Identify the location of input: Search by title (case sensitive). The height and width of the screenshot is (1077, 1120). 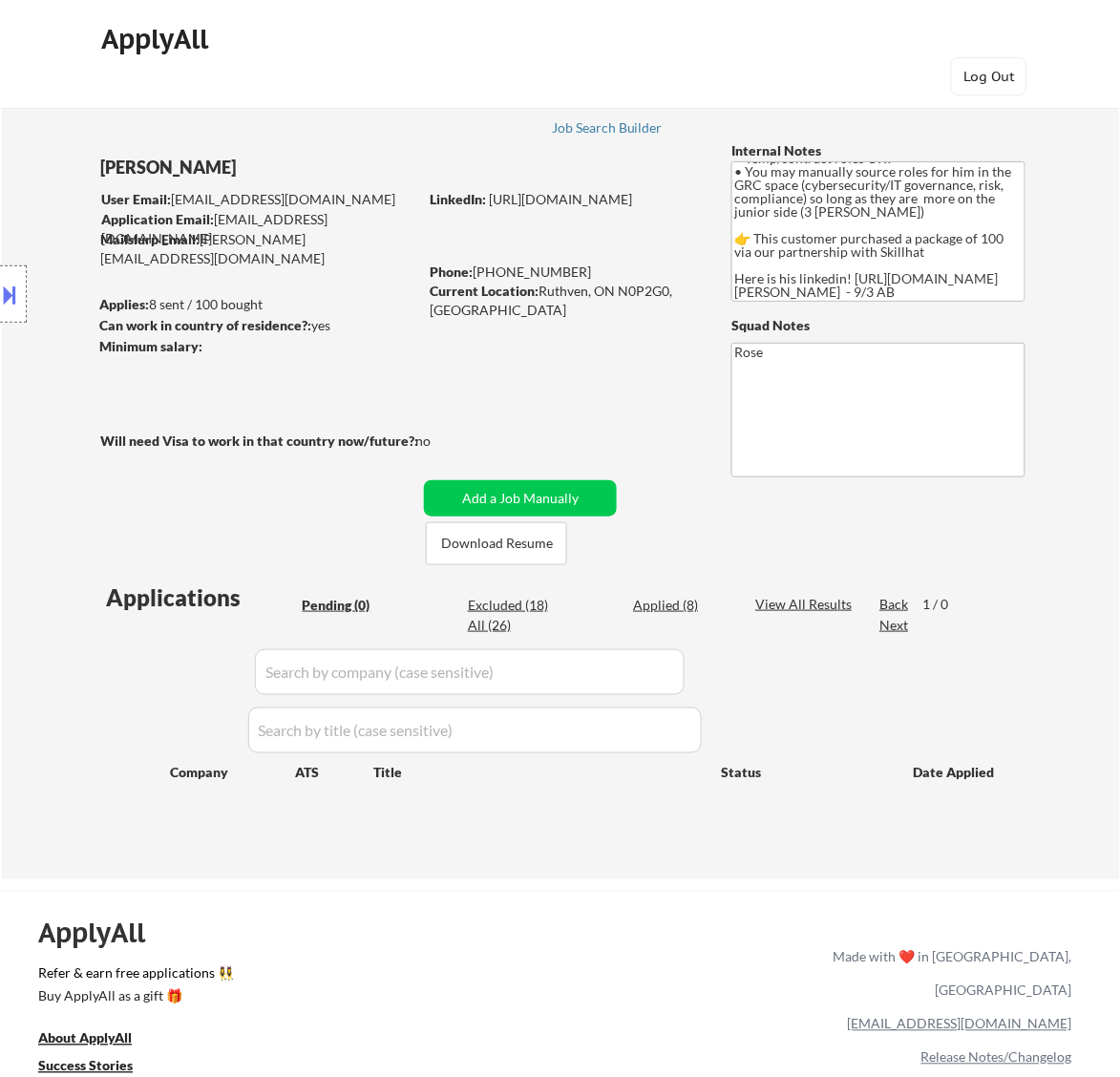
(475, 730).